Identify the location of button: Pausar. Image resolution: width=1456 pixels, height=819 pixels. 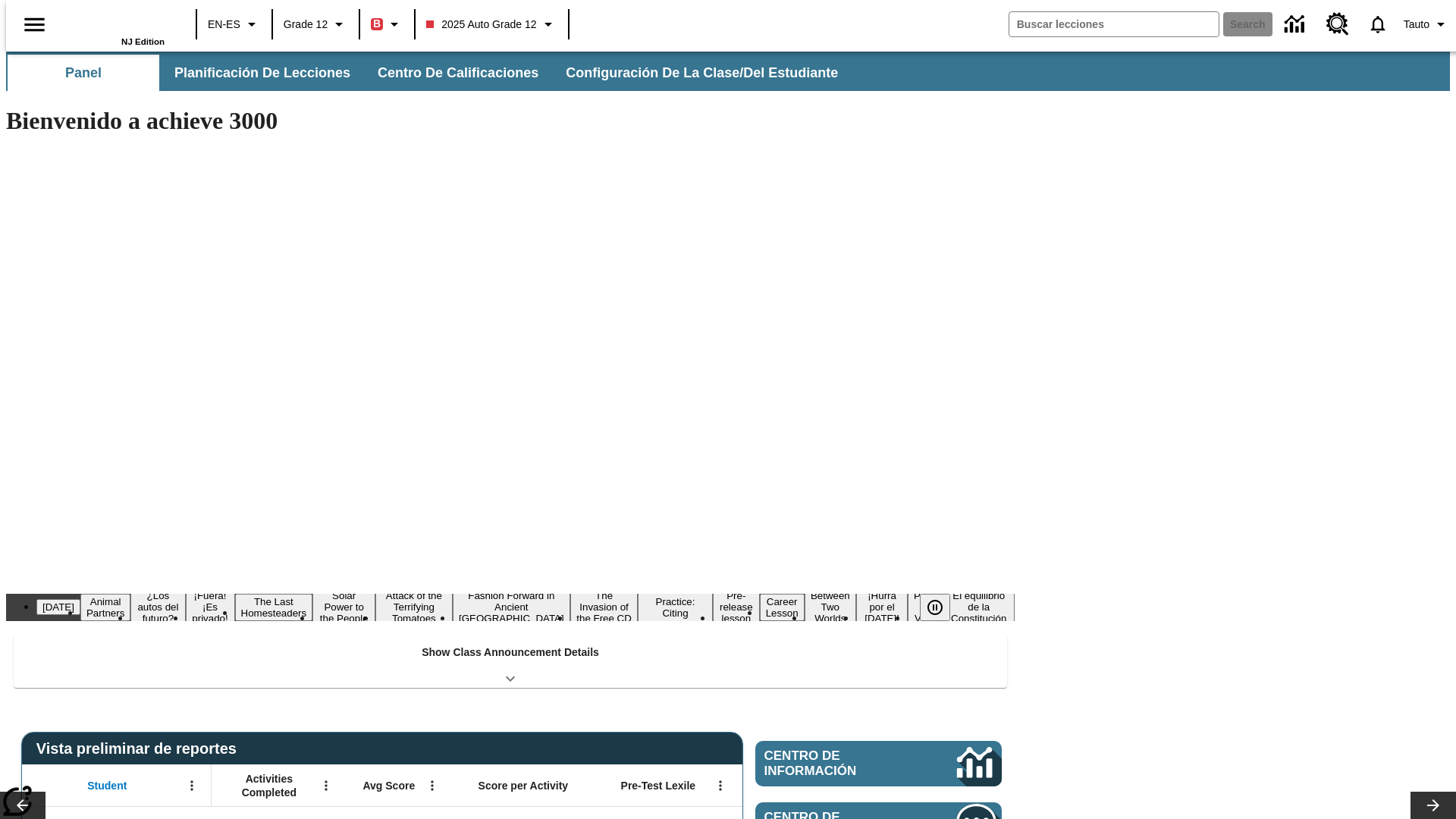
(935, 607).